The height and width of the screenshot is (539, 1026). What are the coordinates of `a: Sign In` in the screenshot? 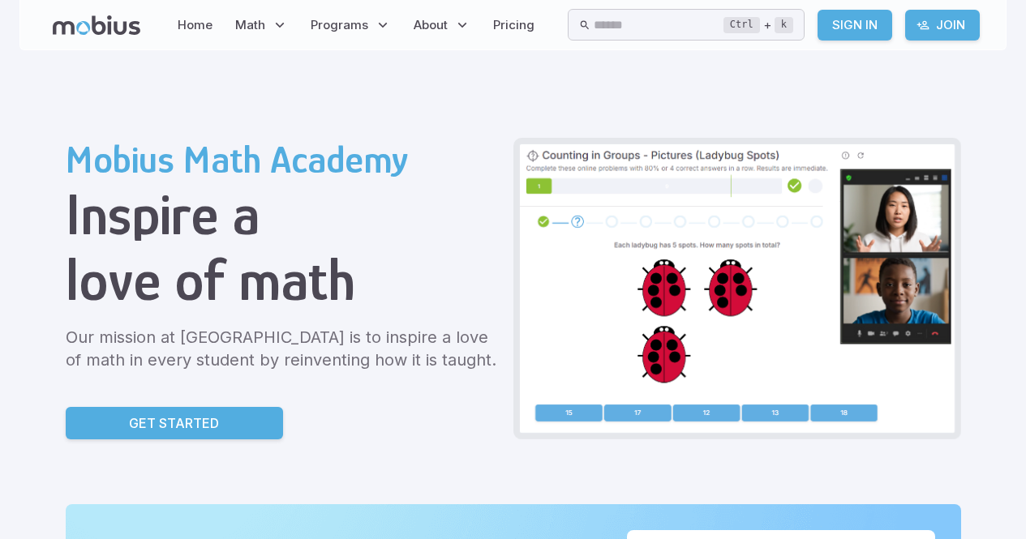 It's located at (855, 25).